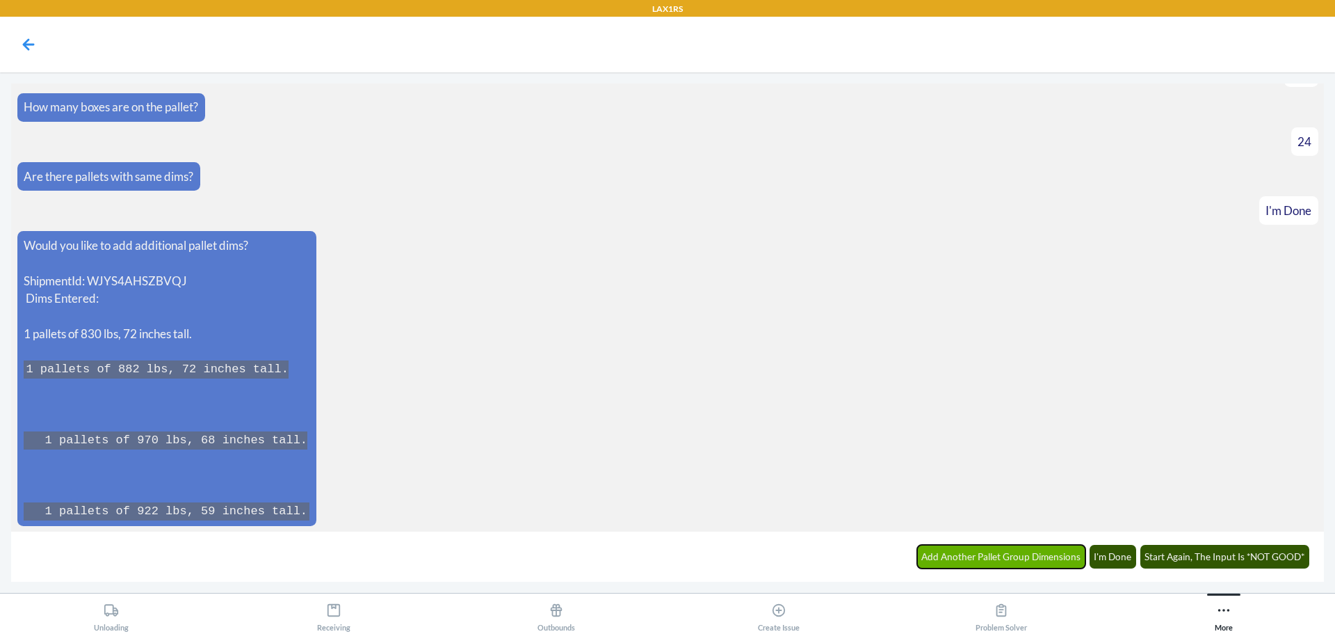  What do you see at coordinates (556, 612) in the screenshot?
I see `button: Outbounds` at bounding box center [556, 612].